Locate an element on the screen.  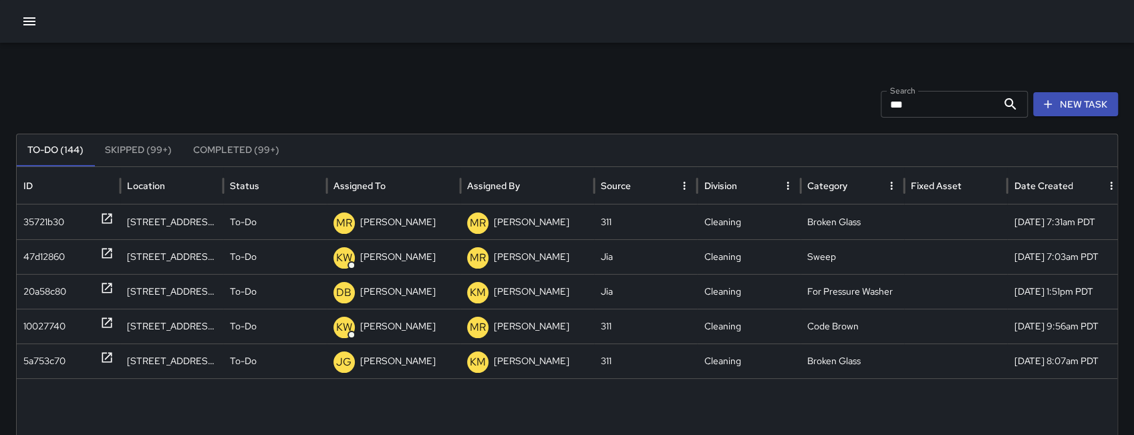
div: 10/12/2025, 7:03am PDT is located at coordinates (1066, 257).